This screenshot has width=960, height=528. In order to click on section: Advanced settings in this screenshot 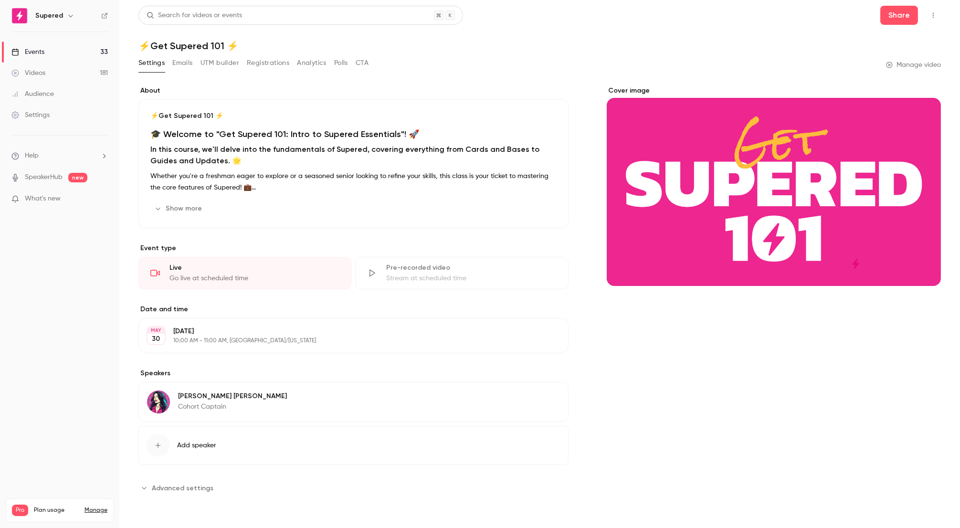, I will do `click(353, 488)`.